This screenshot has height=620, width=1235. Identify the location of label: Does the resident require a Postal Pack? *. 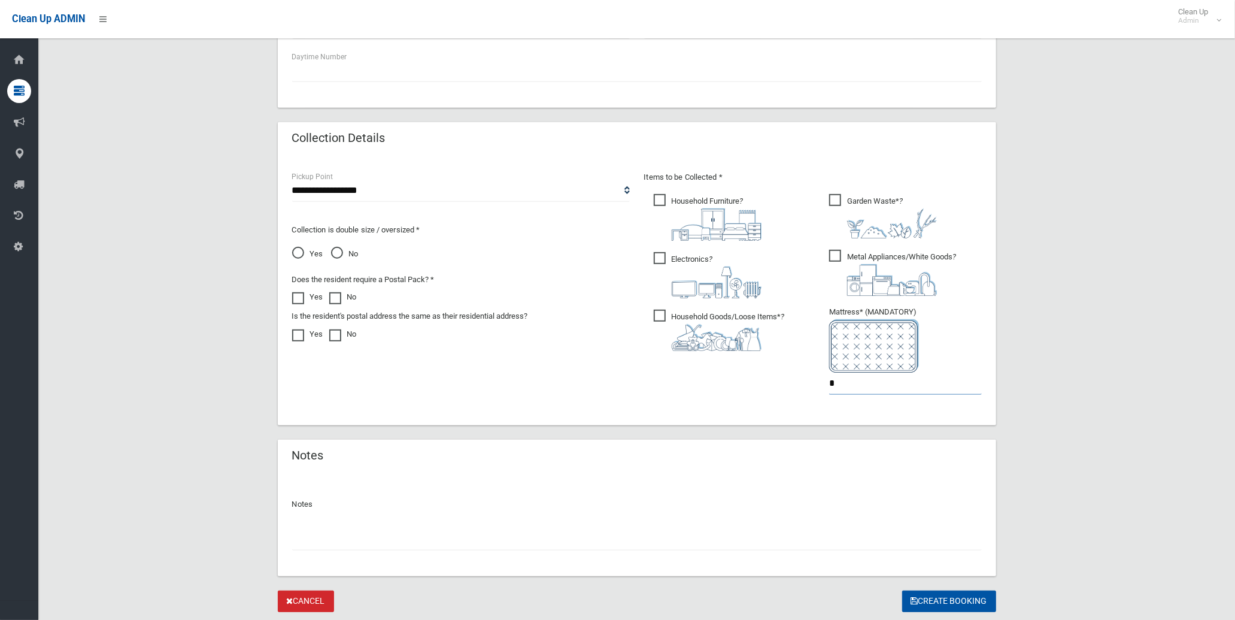
(363, 280).